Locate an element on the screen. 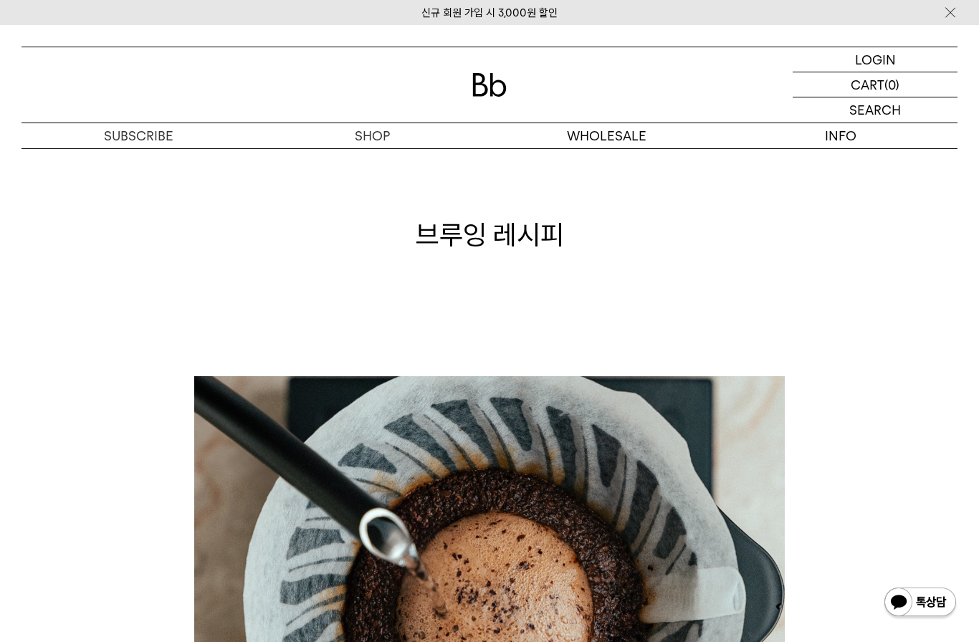 The height and width of the screenshot is (642, 979). a: CART (0) is located at coordinates (875, 85).